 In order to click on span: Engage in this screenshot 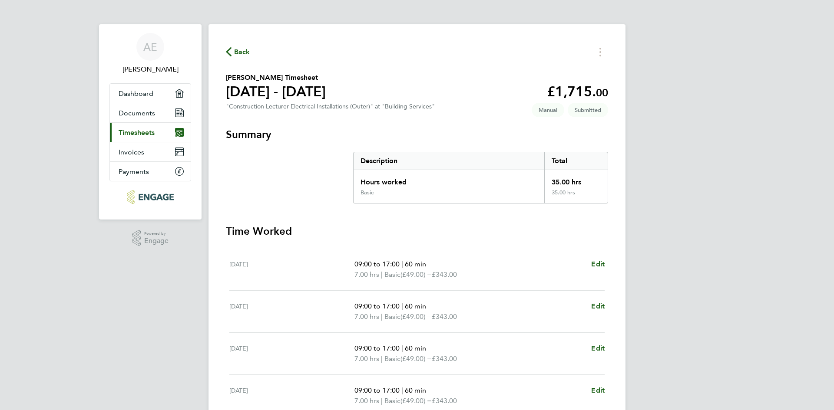, I will do `click(156, 241)`.